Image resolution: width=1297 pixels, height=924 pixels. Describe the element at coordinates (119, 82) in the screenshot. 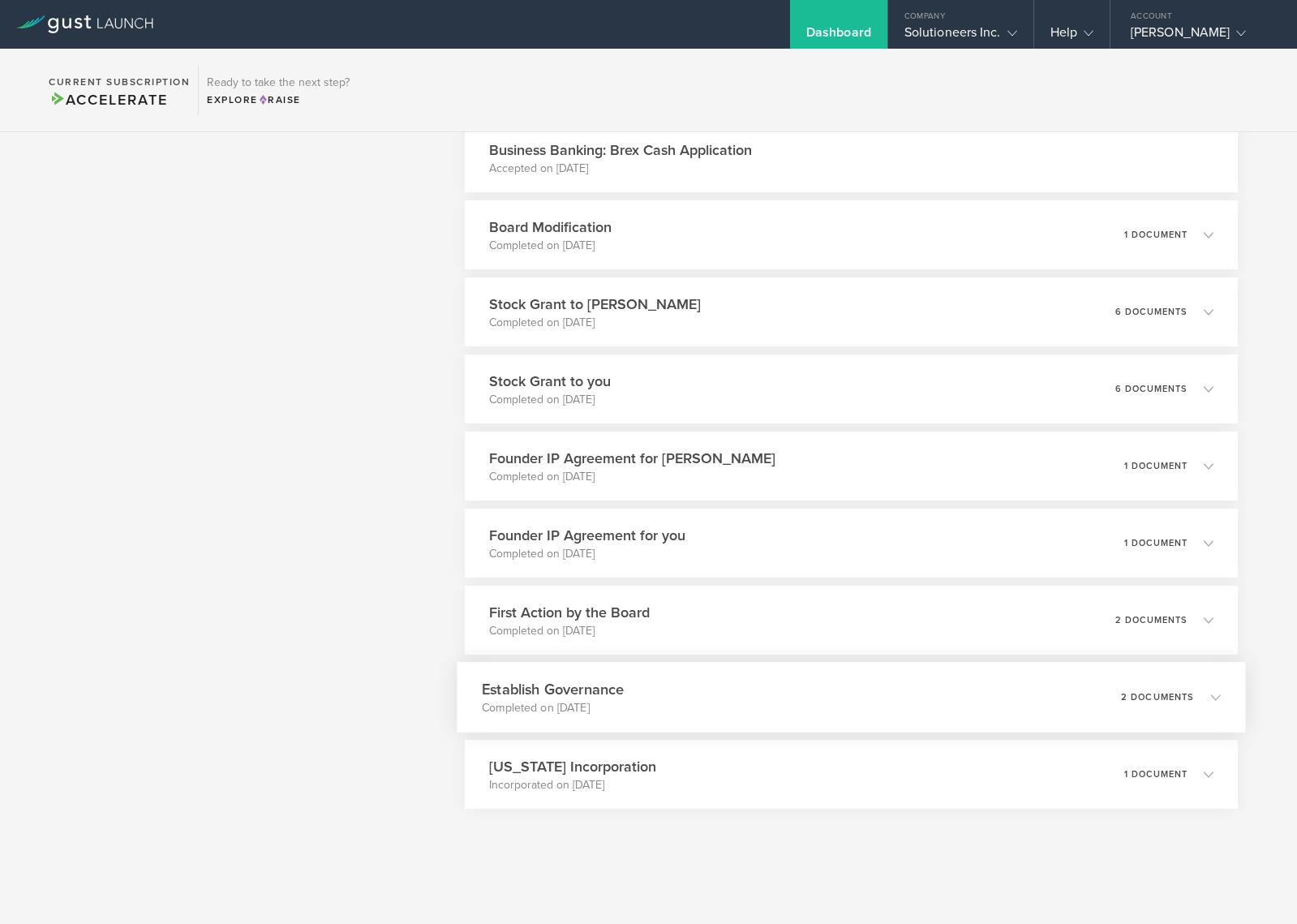

I see `h2: Current Subscription` at that location.